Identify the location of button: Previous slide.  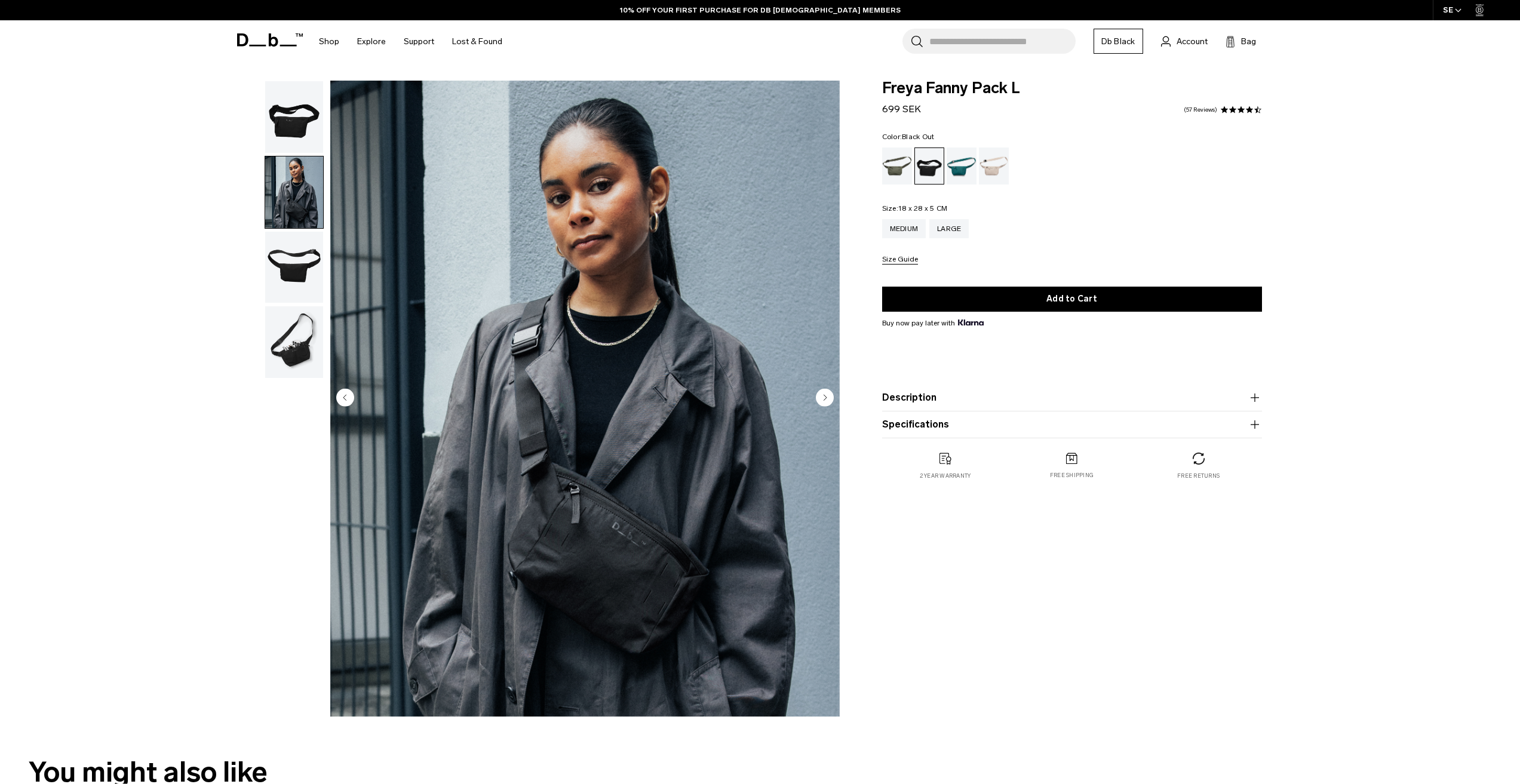
(345, 398).